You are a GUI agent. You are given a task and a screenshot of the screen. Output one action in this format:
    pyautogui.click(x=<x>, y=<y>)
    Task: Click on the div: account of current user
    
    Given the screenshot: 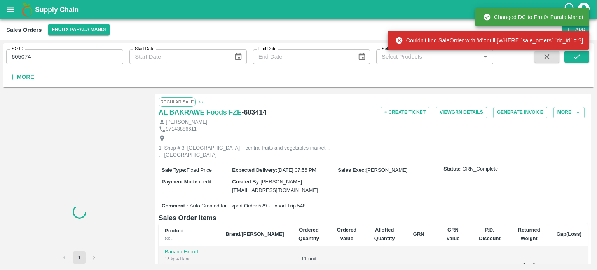 What is the action you would take?
    pyautogui.click(x=584, y=10)
    